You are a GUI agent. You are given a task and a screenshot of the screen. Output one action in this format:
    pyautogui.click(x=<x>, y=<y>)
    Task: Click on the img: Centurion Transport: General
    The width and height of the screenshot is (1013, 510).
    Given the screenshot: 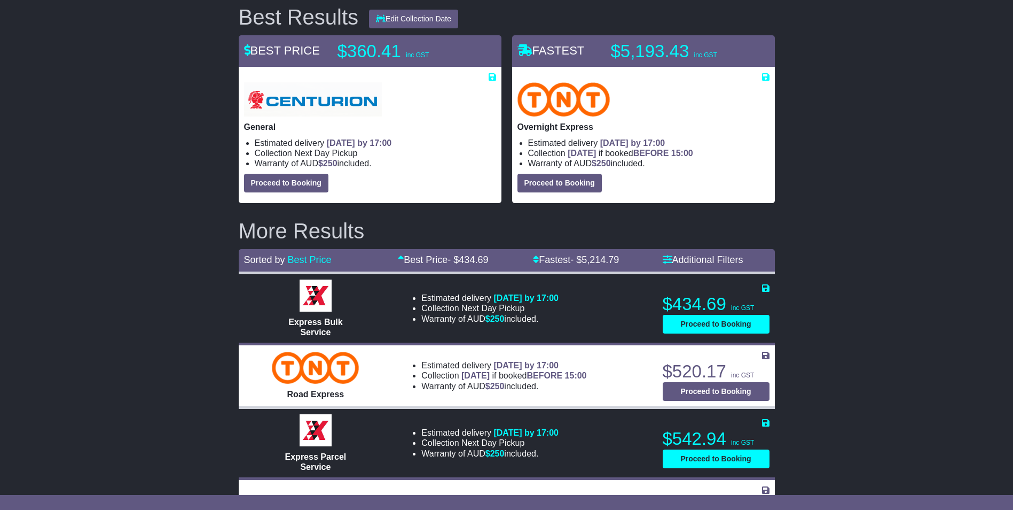 What is the action you would take?
    pyautogui.click(x=313, y=99)
    